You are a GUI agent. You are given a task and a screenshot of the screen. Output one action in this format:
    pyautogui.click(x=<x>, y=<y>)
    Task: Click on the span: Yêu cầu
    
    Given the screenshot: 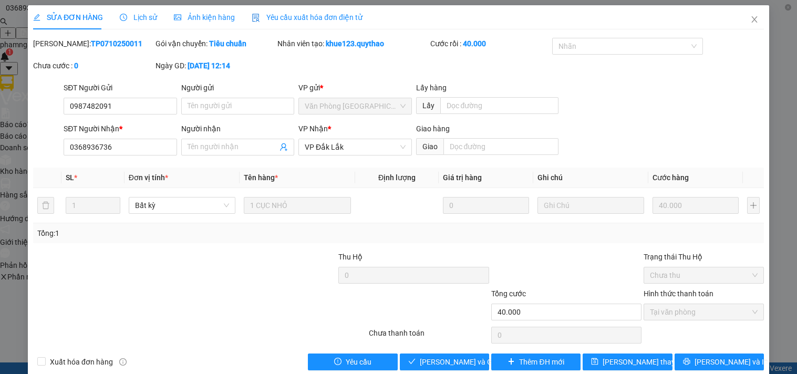 What is the action you would take?
    pyautogui.click(x=358, y=362)
    